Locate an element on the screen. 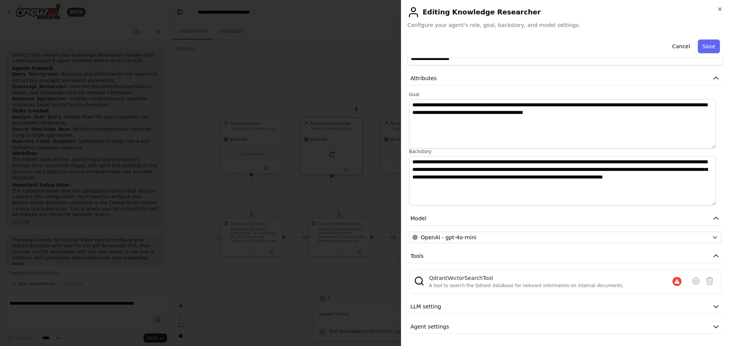 This screenshot has height=346, width=729. span: Agent settings is located at coordinates (430, 326).